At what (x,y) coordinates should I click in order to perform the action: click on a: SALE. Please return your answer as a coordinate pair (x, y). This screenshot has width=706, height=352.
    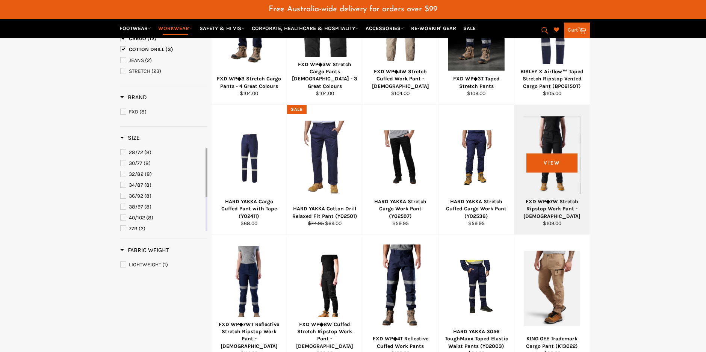
    Looking at the image, I should click on (469, 28).